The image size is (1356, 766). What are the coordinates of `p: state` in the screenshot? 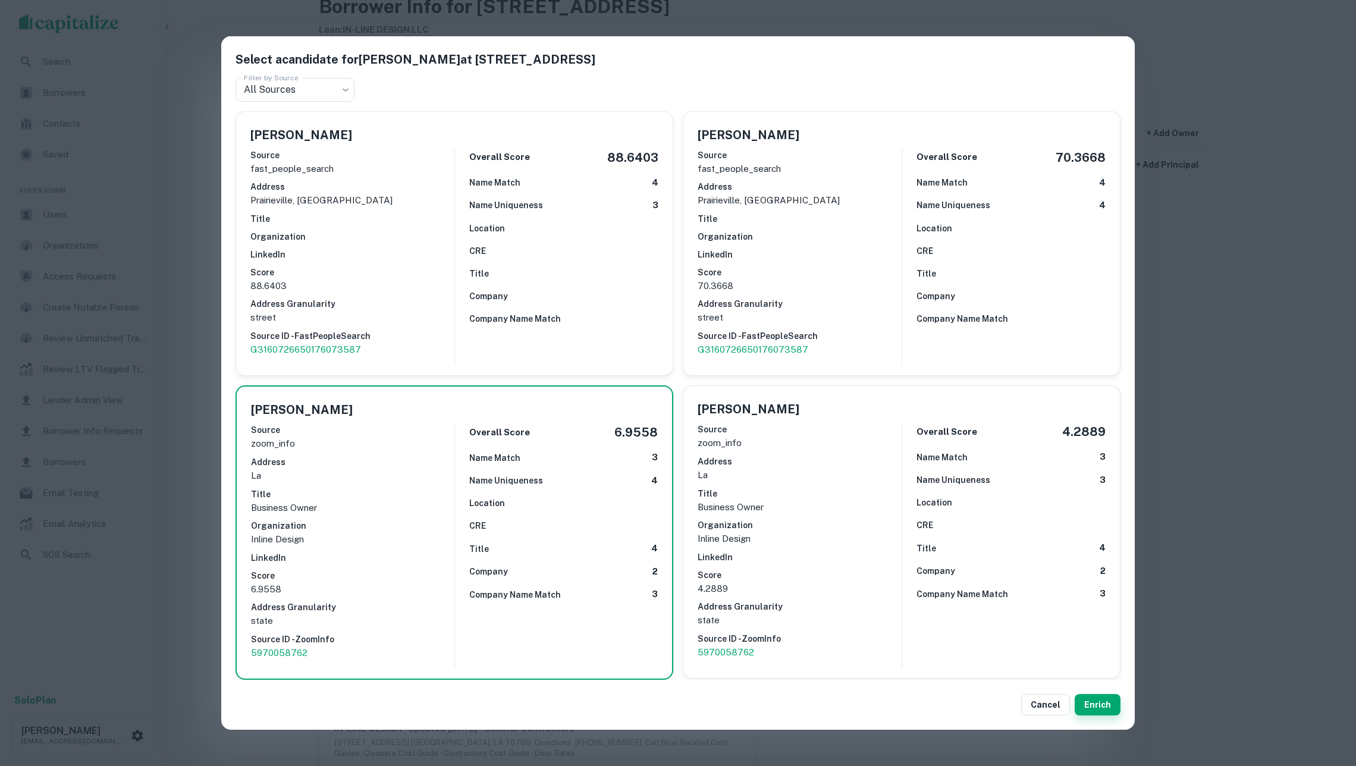 It's located at (353, 621).